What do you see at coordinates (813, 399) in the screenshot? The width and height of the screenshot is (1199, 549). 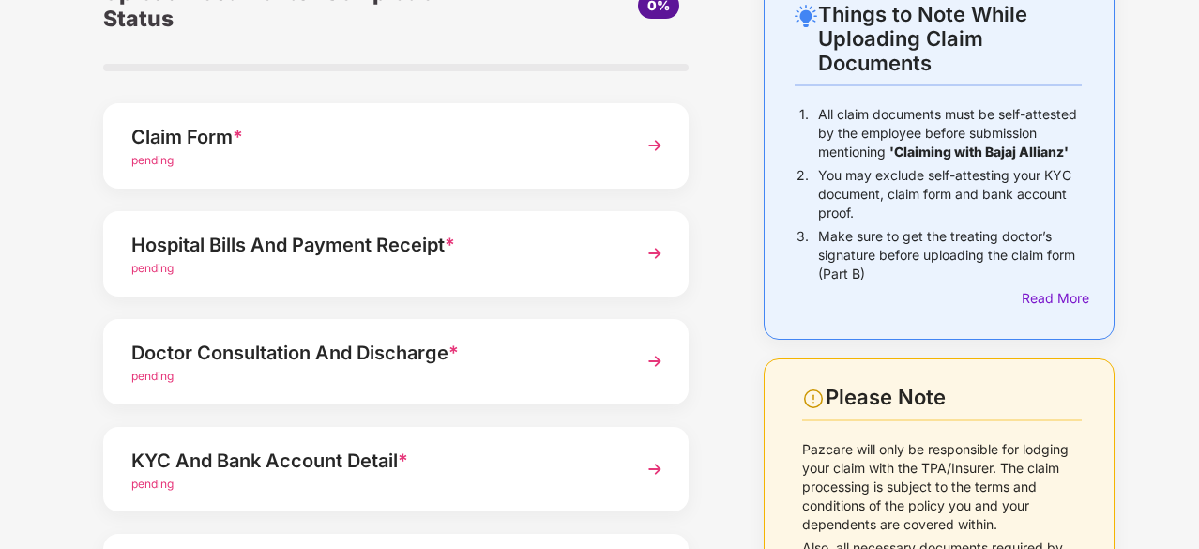 I see `img: svg+xml;base64,PHN2ZyBpZD0iV2FybmluZ18tXzI0eDI0IiBkYXRhLW5hbWU9Ildhcm5pbmcgLSAyNHgyNCIgeG1sbnM9Im...` at bounding box center [813, 399].